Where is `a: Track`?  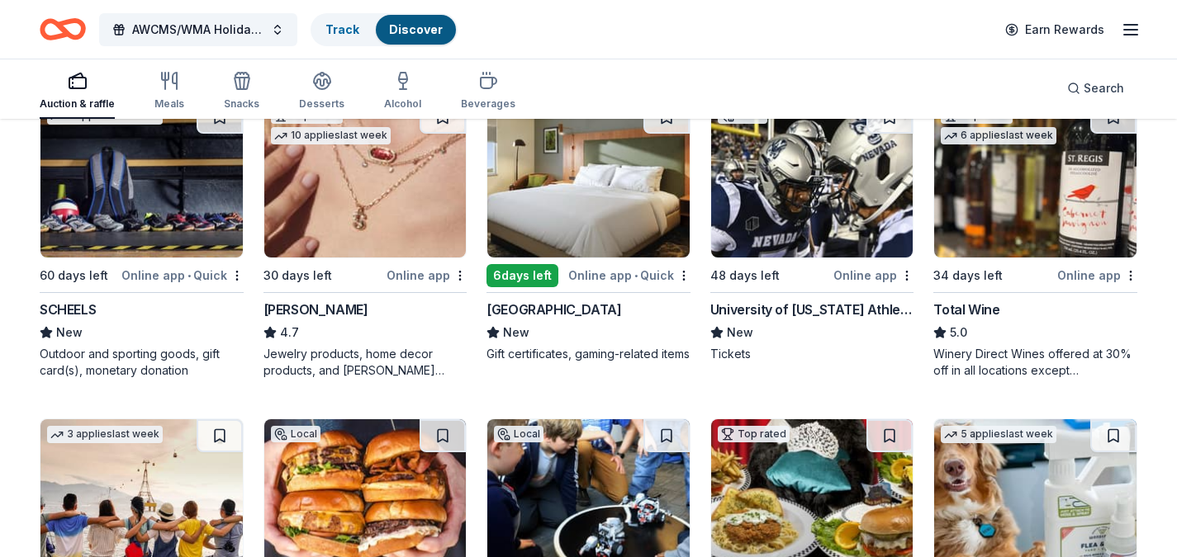 a: Track is located at coordinates (342, 29).